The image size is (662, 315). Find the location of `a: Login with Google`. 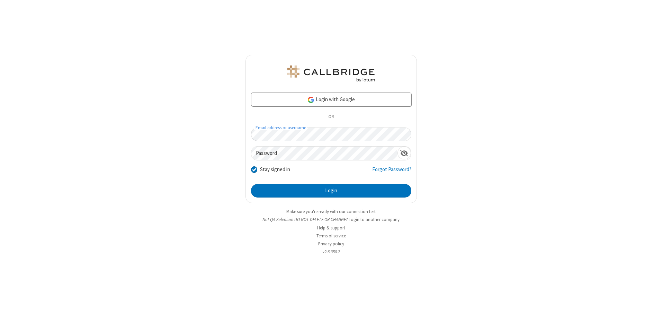

a: Login with Google is located at coordinates (331, 99).